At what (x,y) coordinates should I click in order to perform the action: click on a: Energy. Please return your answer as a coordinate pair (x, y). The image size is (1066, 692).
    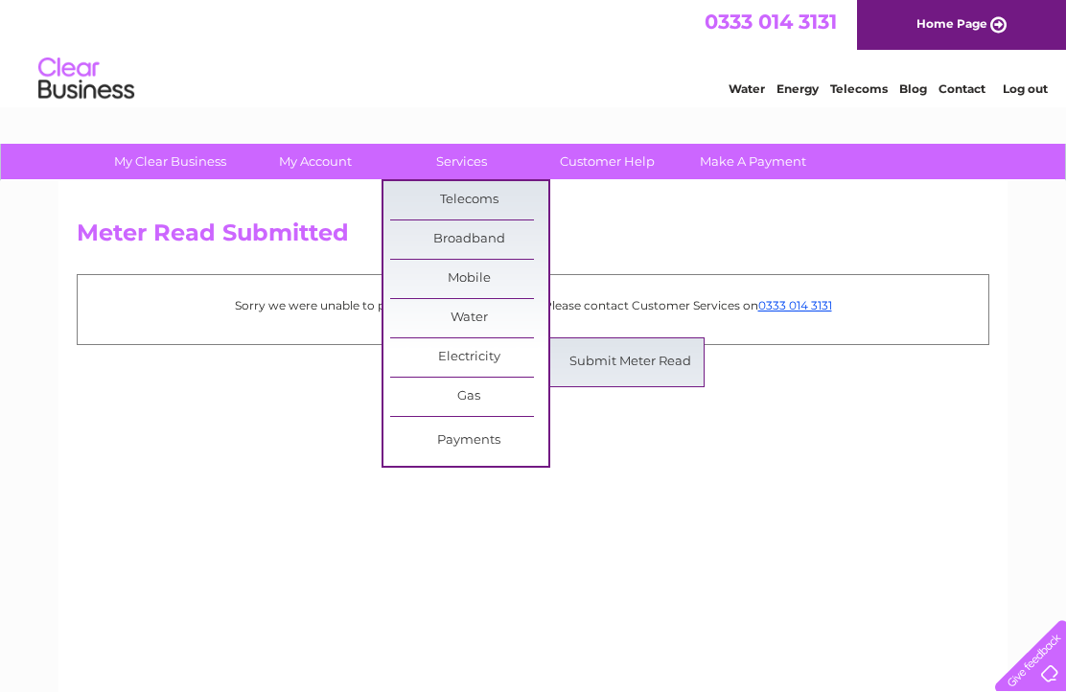
    Looking at the image, I should click on (798, 88).